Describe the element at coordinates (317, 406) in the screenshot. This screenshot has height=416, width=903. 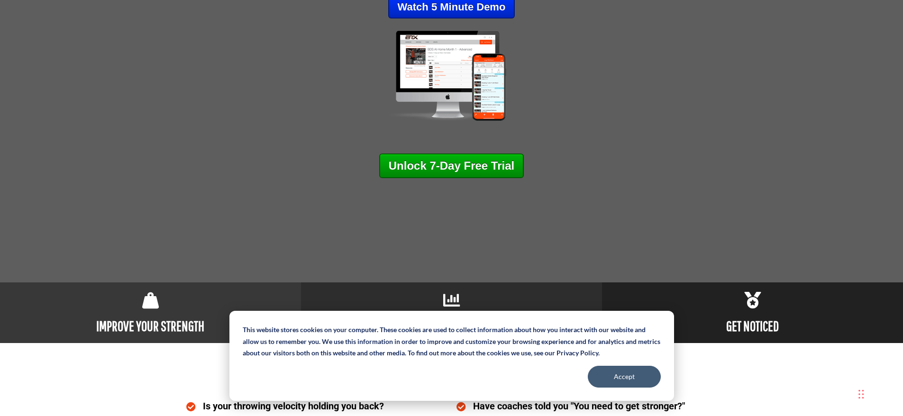
I see `li: Is your throwing velocity holding you back?` at that location.